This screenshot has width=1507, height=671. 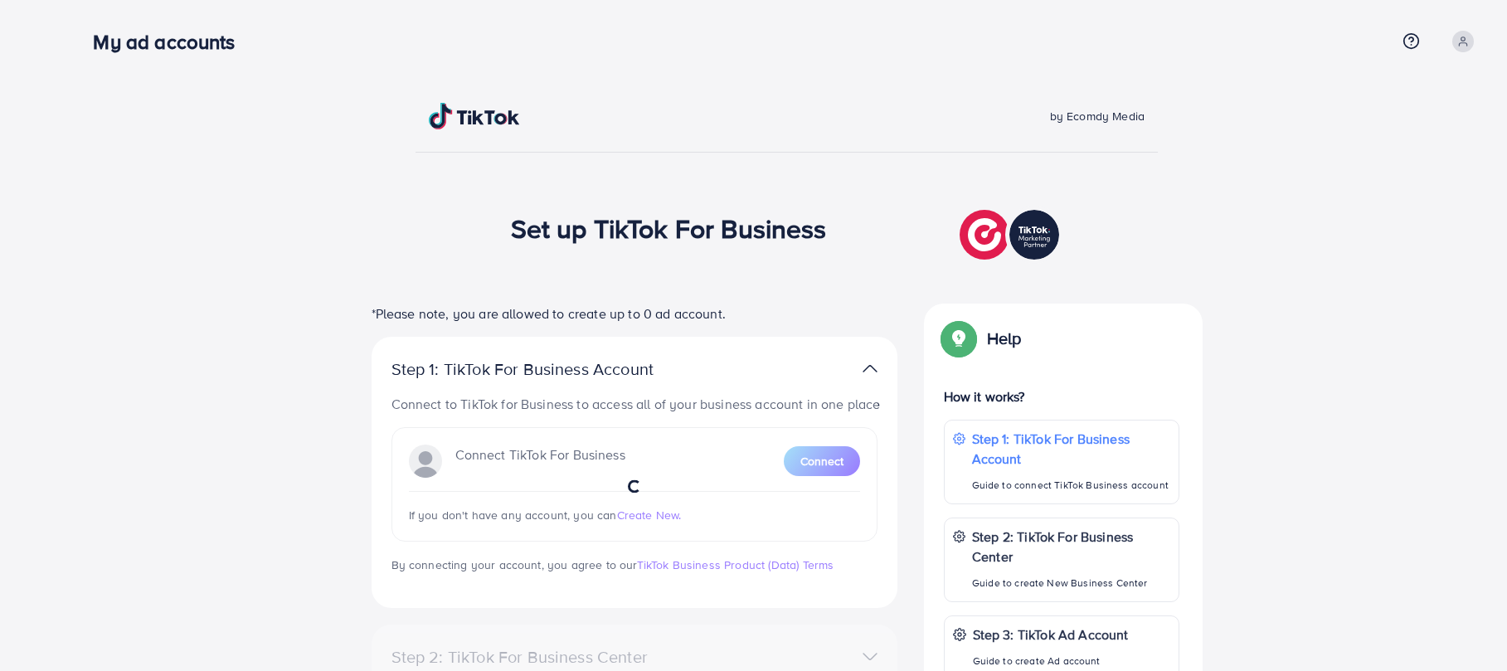 I want to click on span: by Ecomdy Media, so click(x=1098, y=116).